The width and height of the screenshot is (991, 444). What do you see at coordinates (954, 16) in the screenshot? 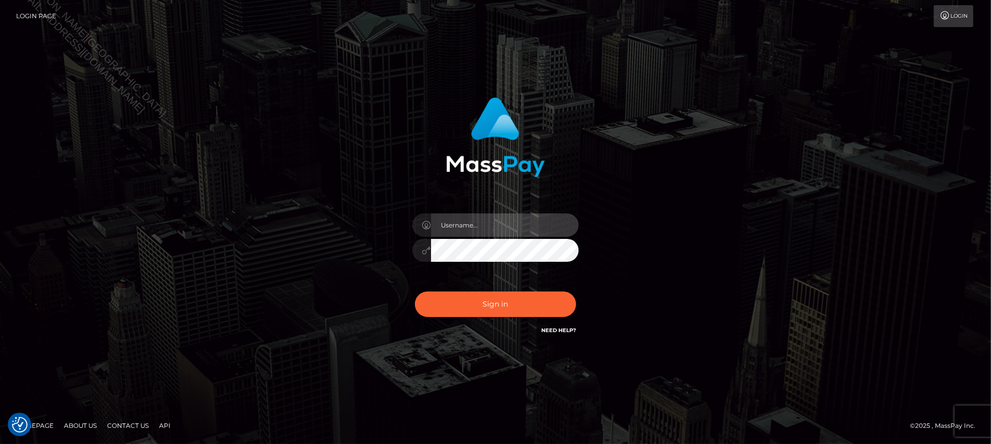
I see `a: Login` at bounding box center [954, 16].